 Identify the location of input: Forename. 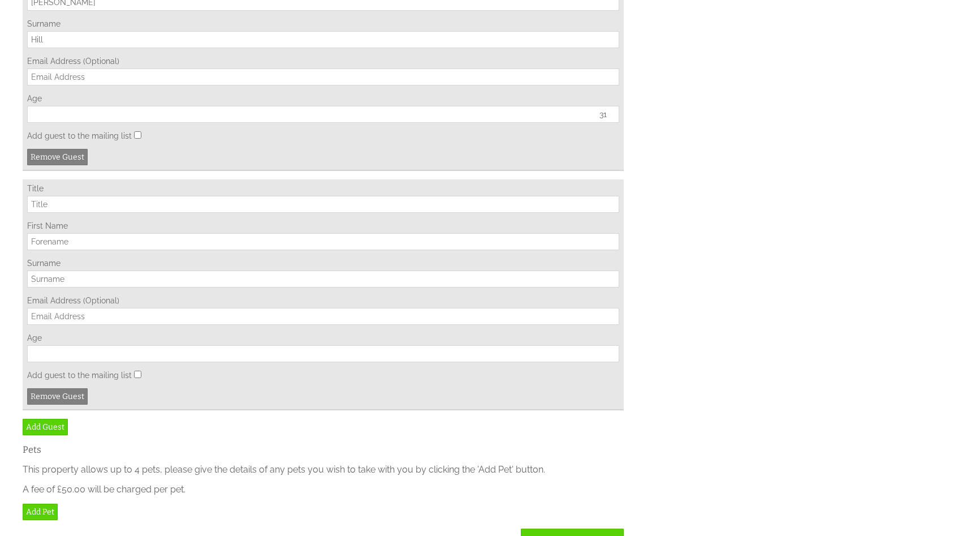
(323, 242).